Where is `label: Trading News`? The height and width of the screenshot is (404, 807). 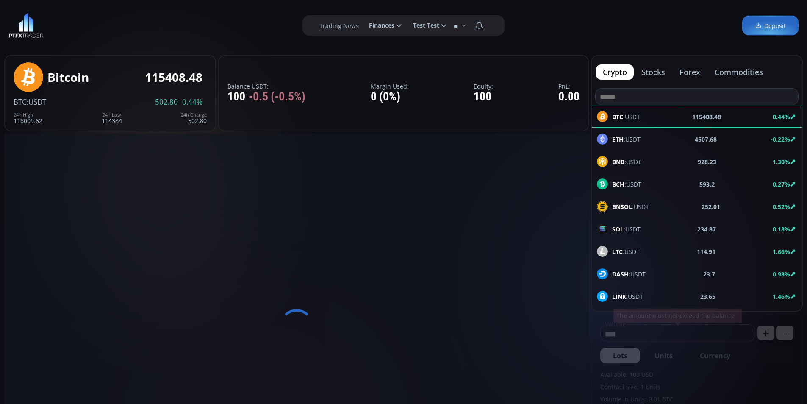 label: Trading News is located at coordinates (339, 25).